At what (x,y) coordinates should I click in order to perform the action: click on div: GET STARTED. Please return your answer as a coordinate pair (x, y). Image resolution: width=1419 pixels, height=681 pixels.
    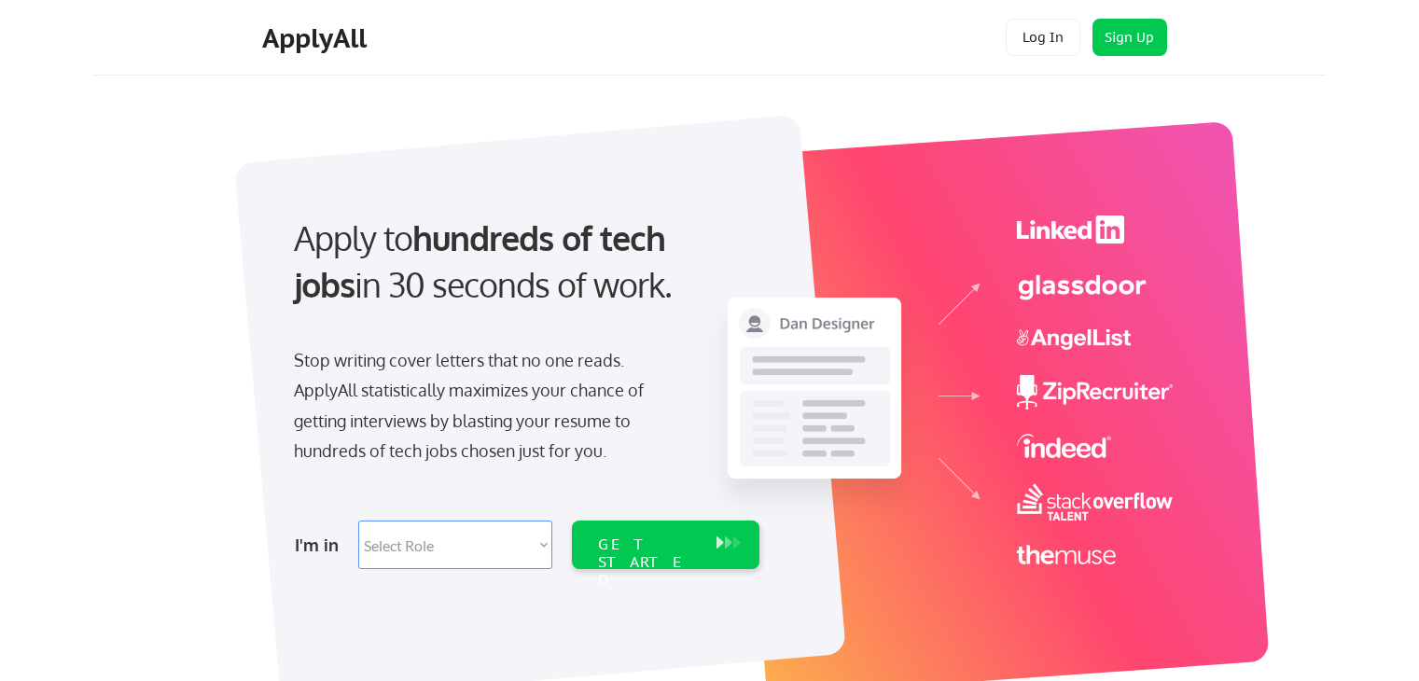
    Looking at the image, I should click on (648, 563).